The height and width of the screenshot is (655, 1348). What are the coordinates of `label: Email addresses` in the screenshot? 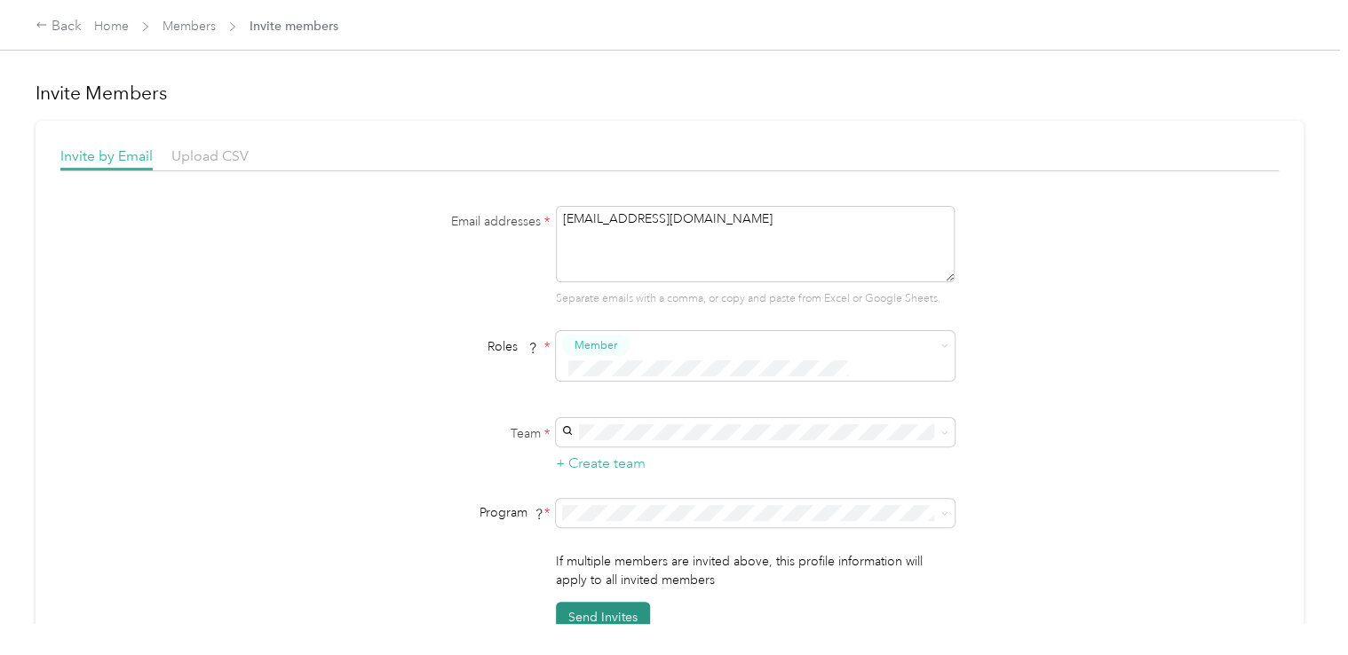 It's located at (439, 221).